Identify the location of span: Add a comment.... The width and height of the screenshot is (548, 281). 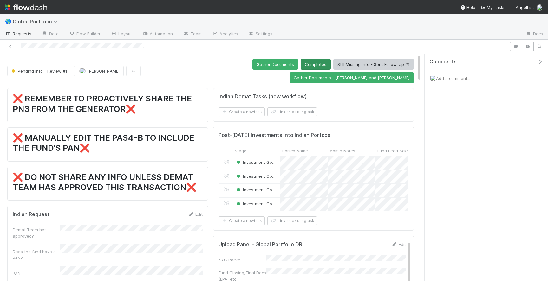
(453, 78).